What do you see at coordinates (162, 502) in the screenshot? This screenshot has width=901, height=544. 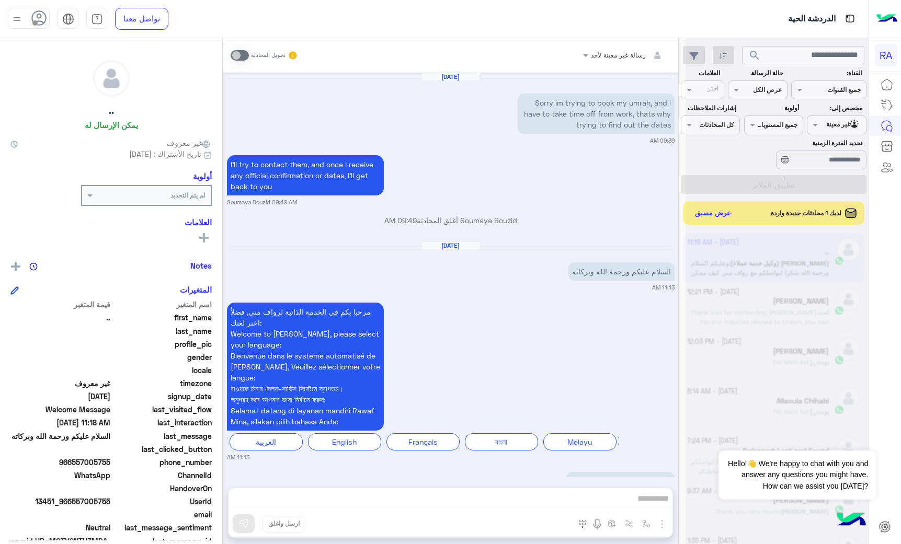 I see `span: UserId` at bounding box center [162, 502].